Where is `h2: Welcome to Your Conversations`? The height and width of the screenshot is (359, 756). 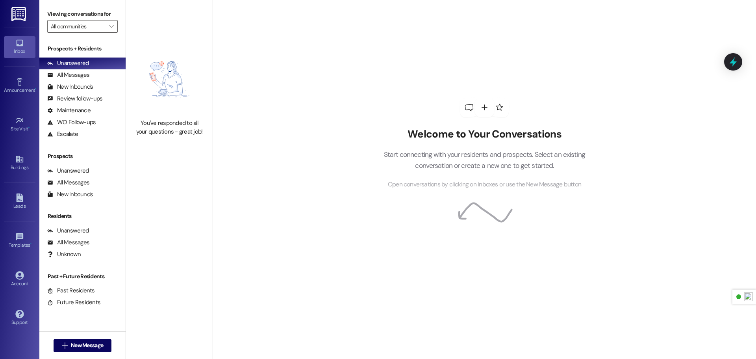 h2: Welcome to Your Conversations is located at coordinates (484, 134).